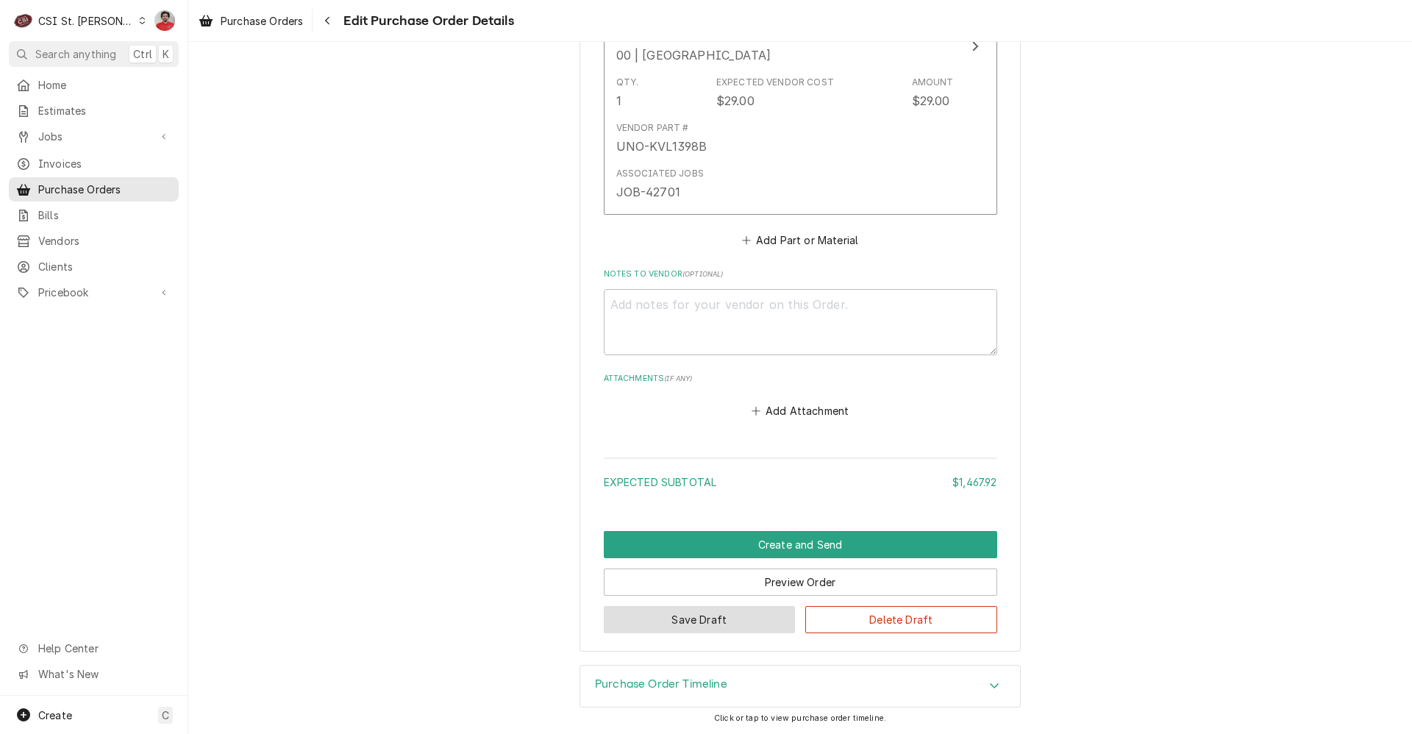 The width and height of the screenshot is (1412, 734). Describe the element at coordinates (660, 174) in the screenshot. I see `div: Associated Jobs` at that location.